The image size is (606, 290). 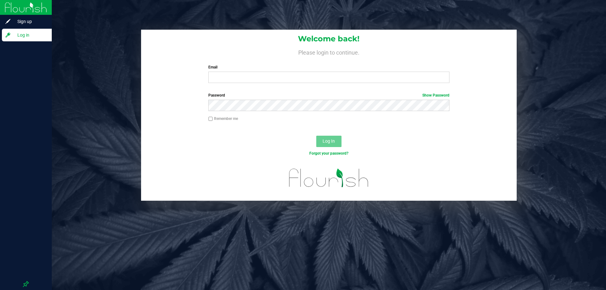 I want to click on inline-svg: Sign up, so click(x=8, y=21).